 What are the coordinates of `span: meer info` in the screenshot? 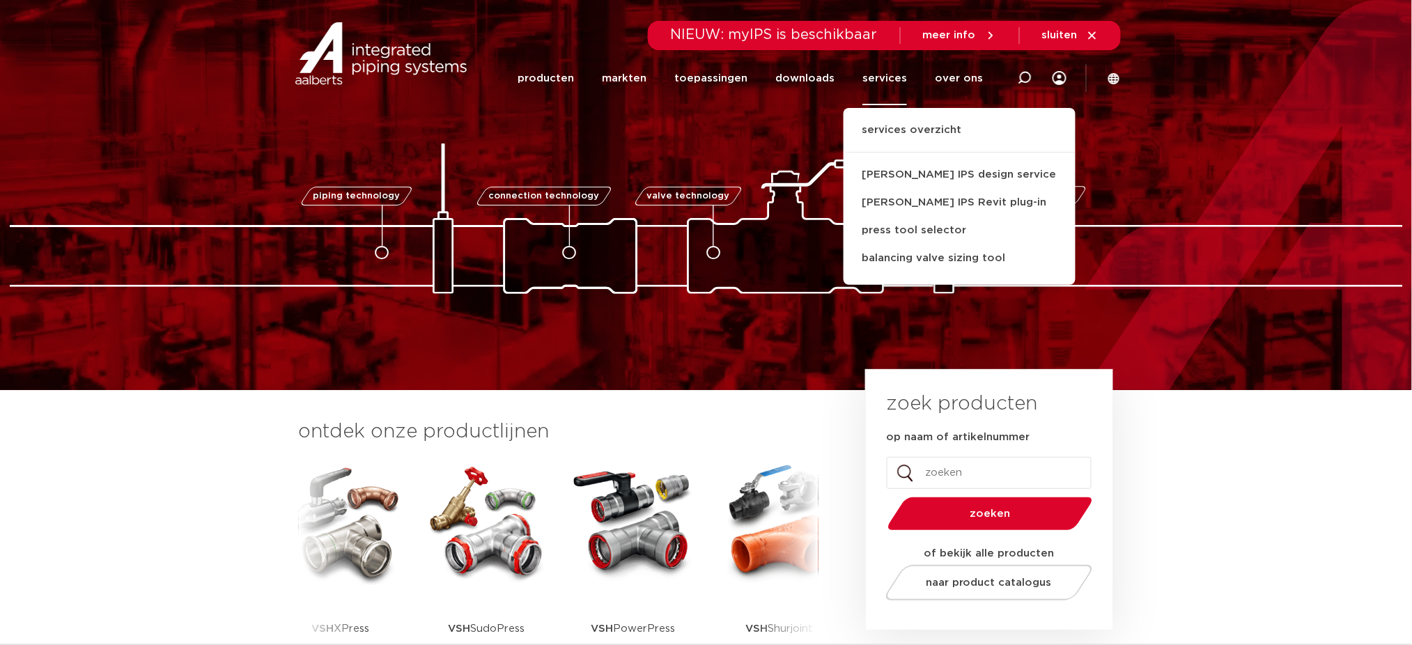 It's located at (949, 35).